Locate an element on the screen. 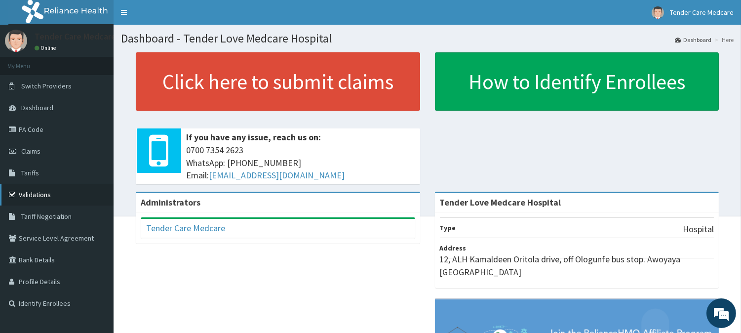 This screenshot has height=333, width=741. a: How to Identify Enrollees is located at coordinates (577, 81).